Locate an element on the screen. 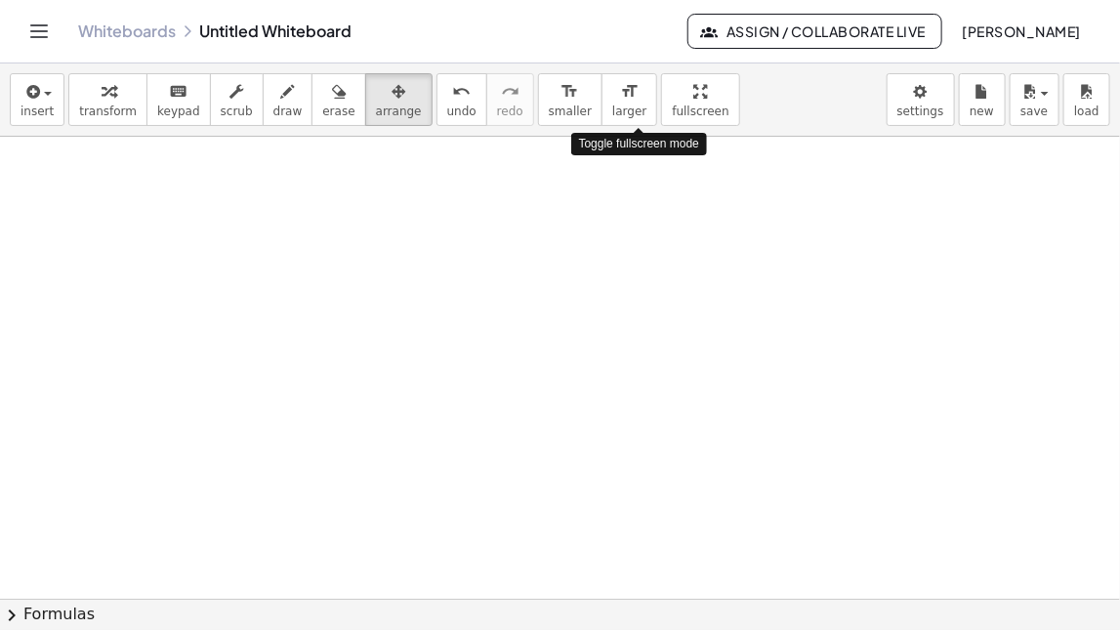  button: settings is located at coordinates (921, 100).